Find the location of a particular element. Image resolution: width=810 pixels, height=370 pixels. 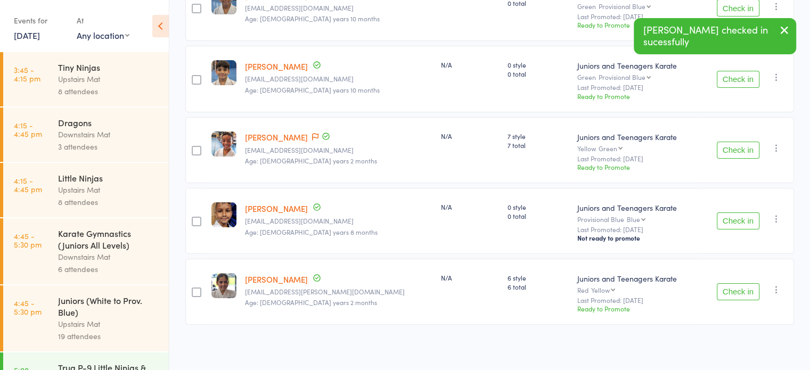

small: Tiwari.madhukar@gmail.com is located at coordinates (339, 292).